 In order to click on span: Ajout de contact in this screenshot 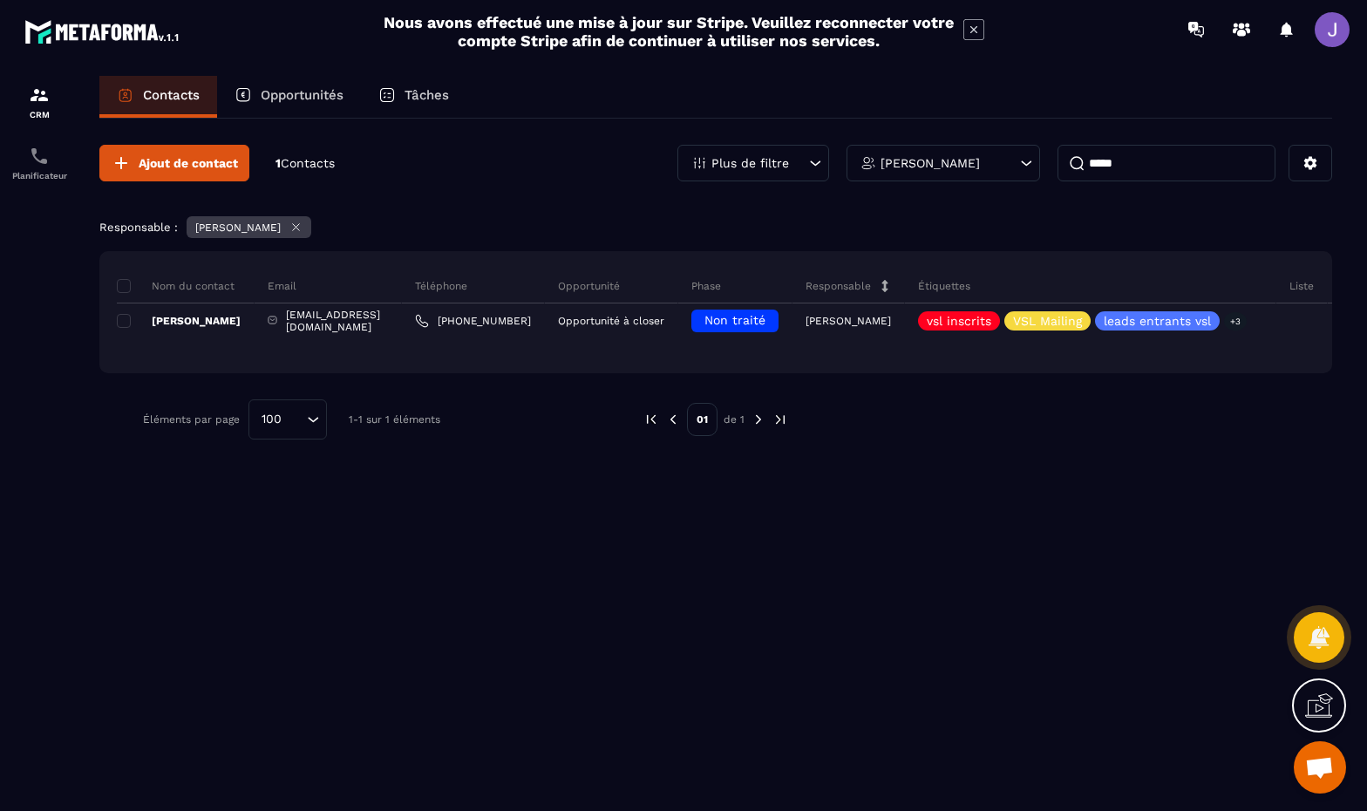, I will do `click(188, 163)`.